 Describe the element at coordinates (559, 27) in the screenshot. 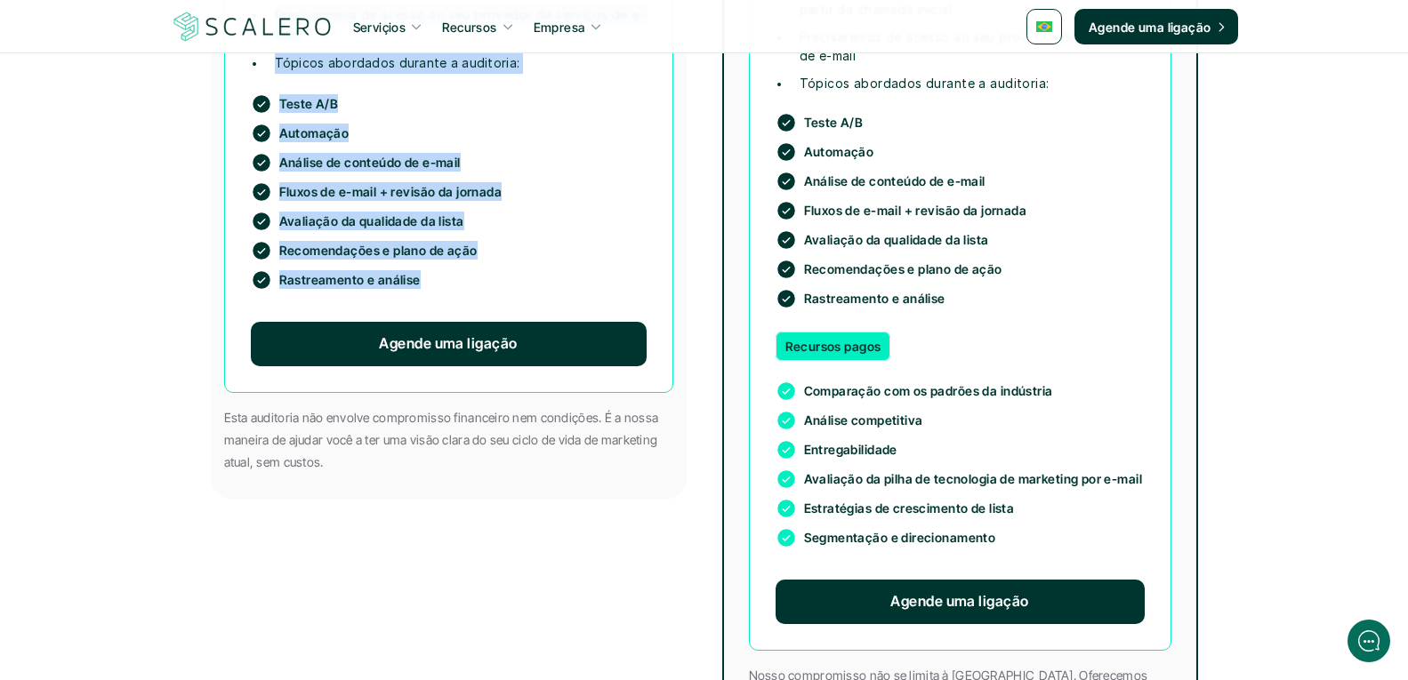

I see `p: Empresa` at that location.